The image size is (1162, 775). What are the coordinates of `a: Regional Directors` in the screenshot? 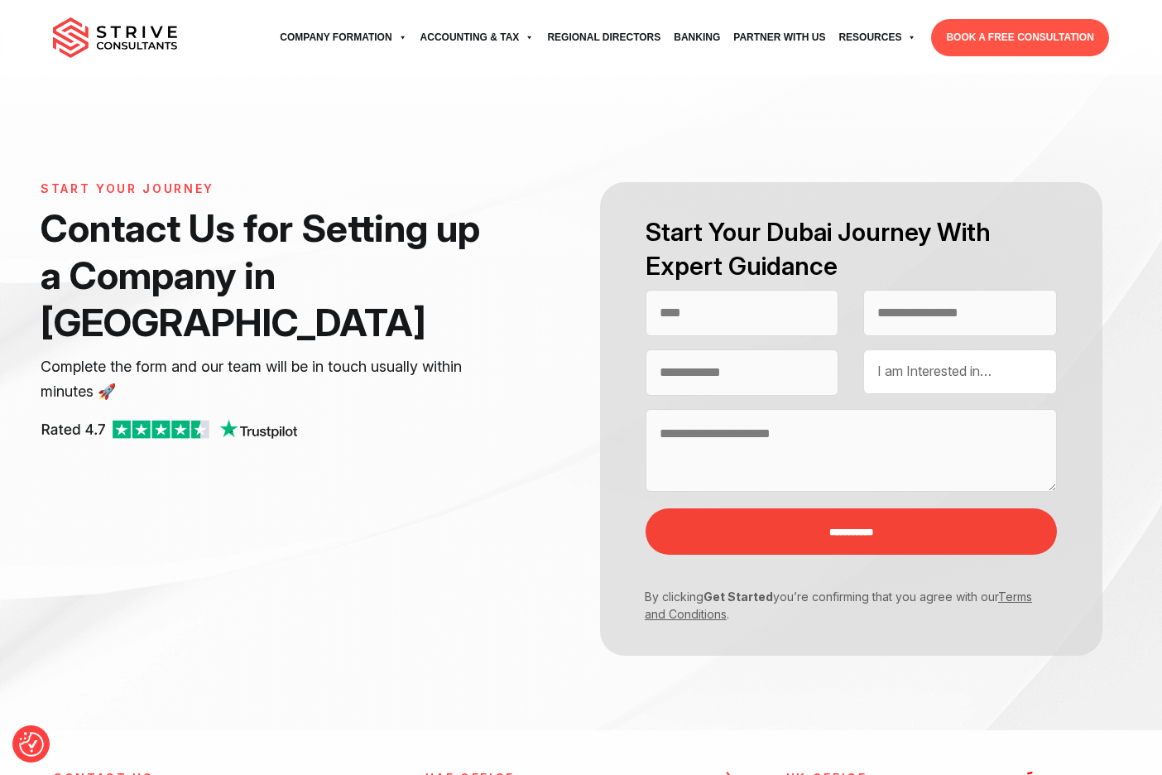 It's located at (603, 37).